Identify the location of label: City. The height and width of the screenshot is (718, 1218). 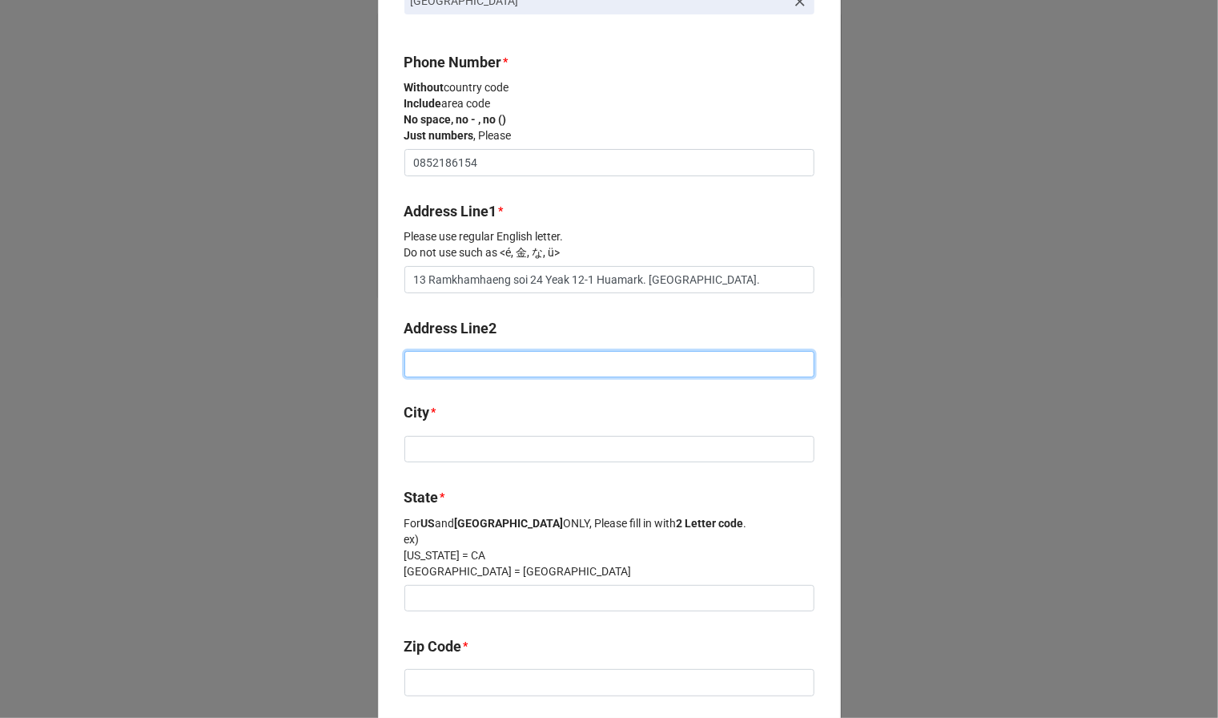
(417, 412).